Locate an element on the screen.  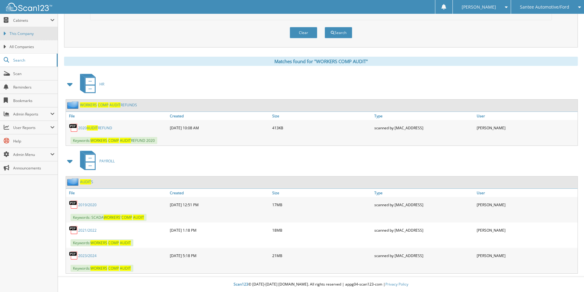
div: Chat Widget is located at coordinates (569, 278).